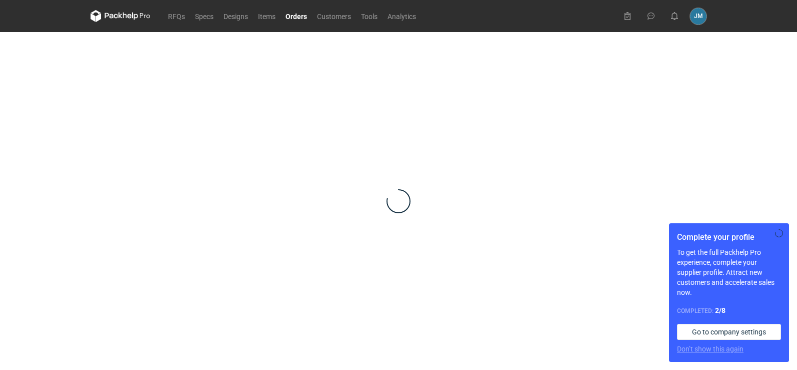 This screenshot has width=797, height=370. I want to click on a: Analytics, so click(402, 16).